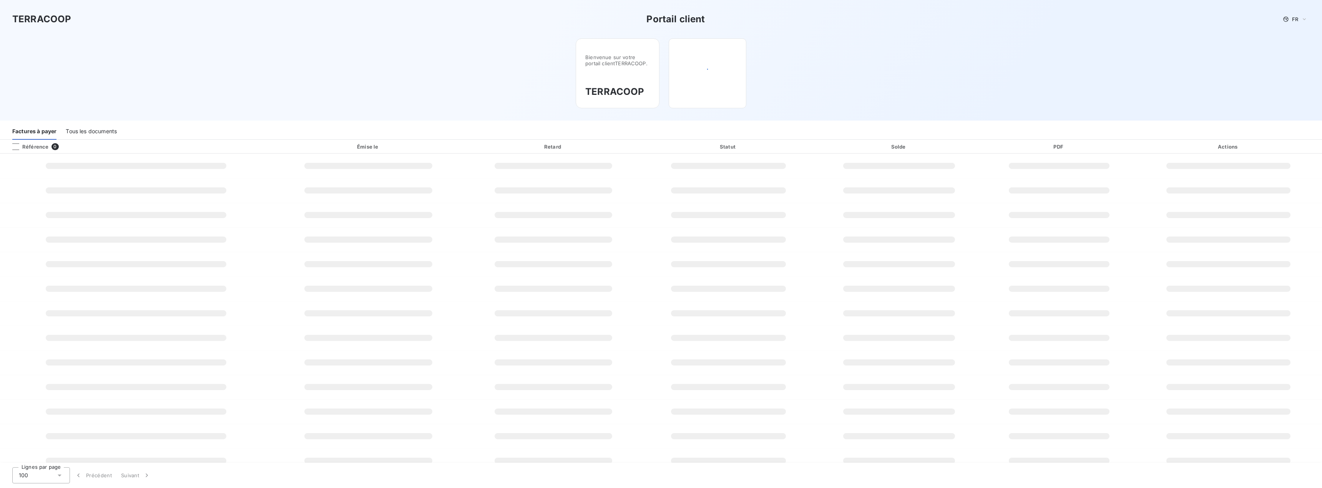 This screenshot has height=488, width=1322. Describe the element at coordinates (23, 476) in the screenshot. I see `span: 100` at that location.